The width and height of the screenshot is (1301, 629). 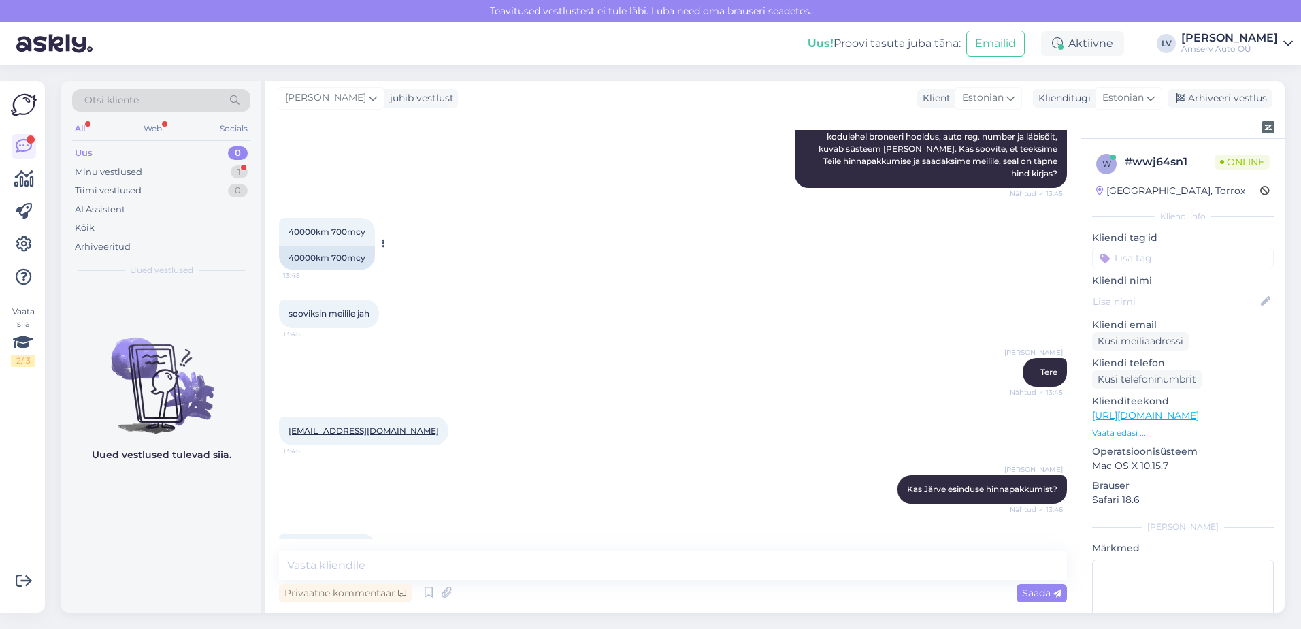 What do you see at coordinates (1140, 341) in the screenshot?
I see `div: Küsi meiliaadressi` at bounding box center [1140, 341].